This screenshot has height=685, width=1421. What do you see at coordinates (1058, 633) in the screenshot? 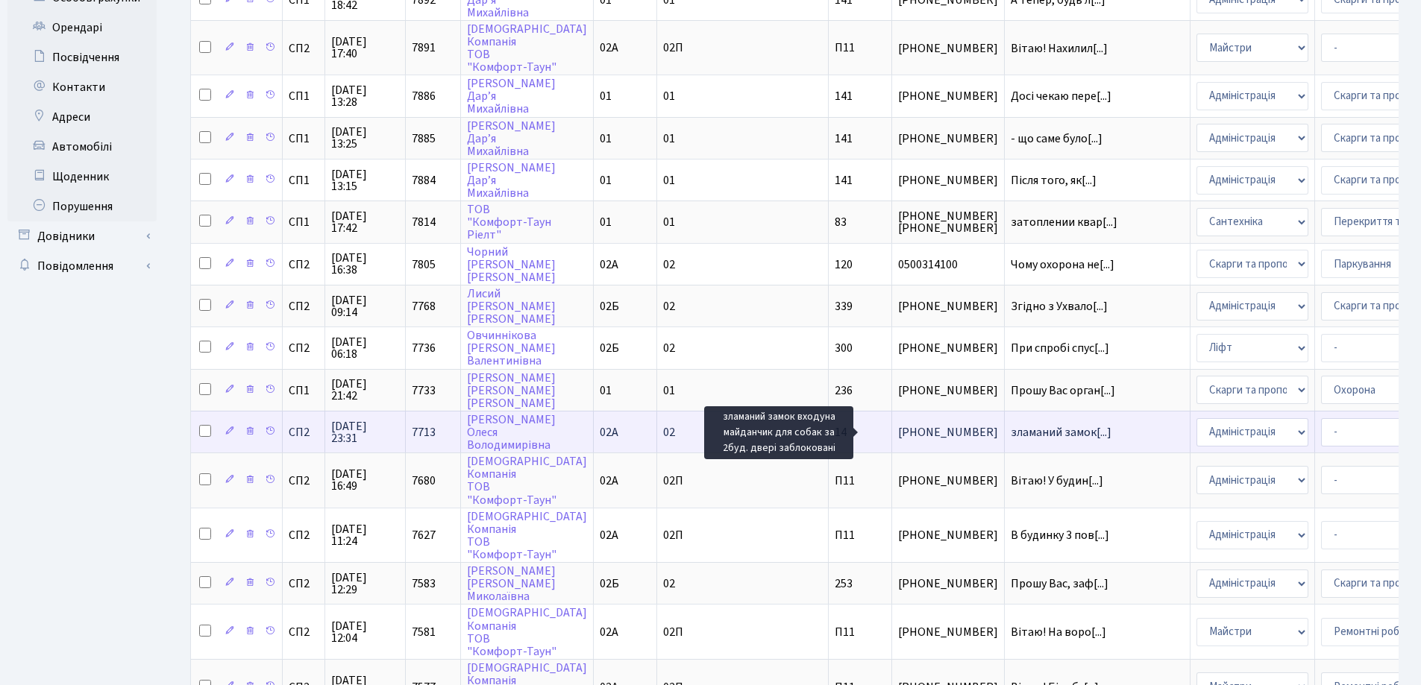
I see `span: Вітаю! На воро[...]` at bounding box center [1058, 633].